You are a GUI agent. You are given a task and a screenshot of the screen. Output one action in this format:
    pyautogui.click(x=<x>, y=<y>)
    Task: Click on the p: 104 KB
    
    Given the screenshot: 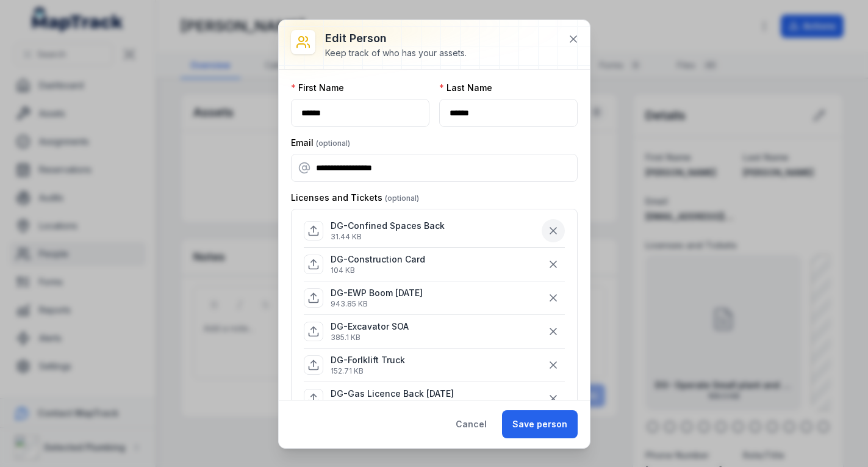 What is the action you would take?
    pyautogui.click(x=378, y=270)
    